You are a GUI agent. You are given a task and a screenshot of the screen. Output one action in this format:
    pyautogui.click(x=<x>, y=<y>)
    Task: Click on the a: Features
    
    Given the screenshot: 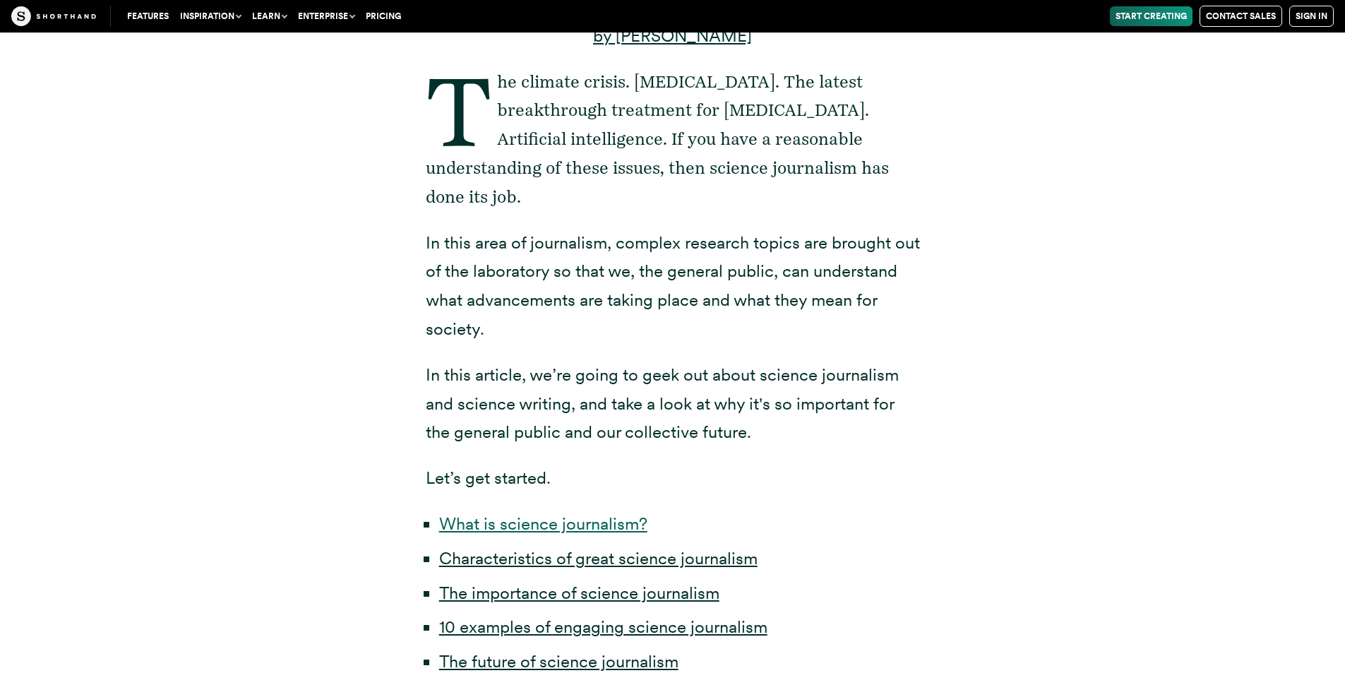 What is the action you would take?
    pyautogui.click(x=148, y=16)
    